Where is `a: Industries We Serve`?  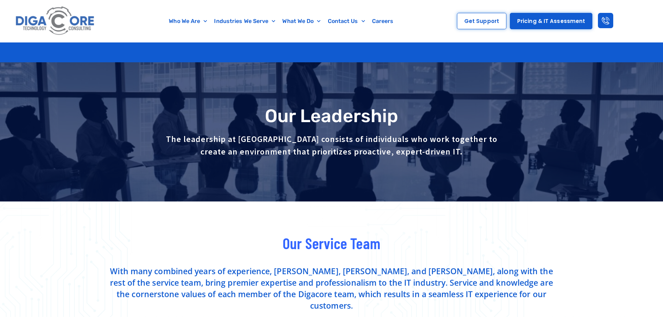 a: Industries We Serve is located at coordinates (245, 21).